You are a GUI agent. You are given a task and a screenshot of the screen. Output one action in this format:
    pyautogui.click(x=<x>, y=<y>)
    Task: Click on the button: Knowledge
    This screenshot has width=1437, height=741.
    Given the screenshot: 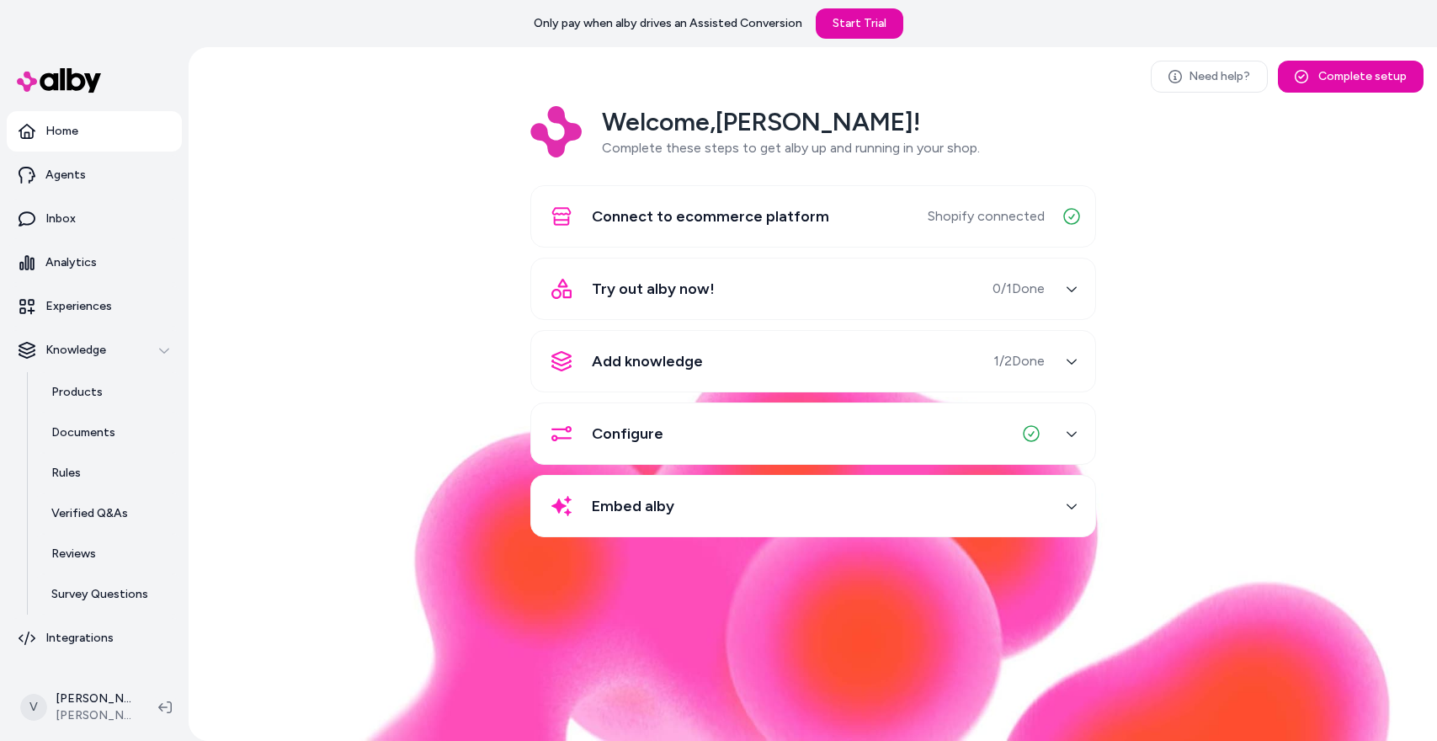 What is the action you would take?
    pyautogui.click(x=94, y=350)
    